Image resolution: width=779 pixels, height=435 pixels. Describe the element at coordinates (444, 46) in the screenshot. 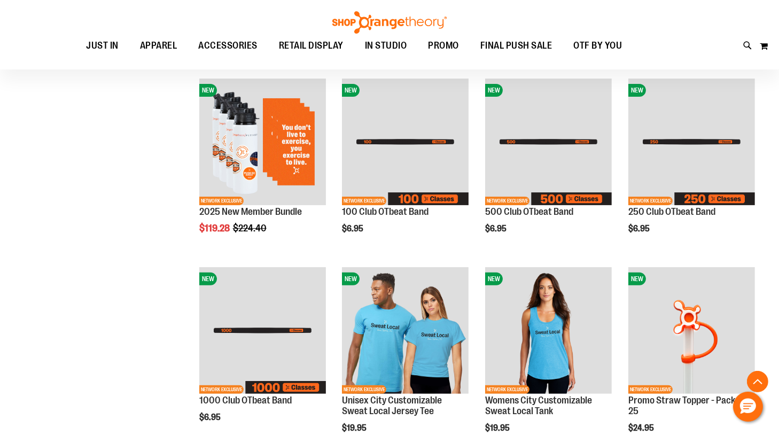

I see `a: PROMO` at that location.